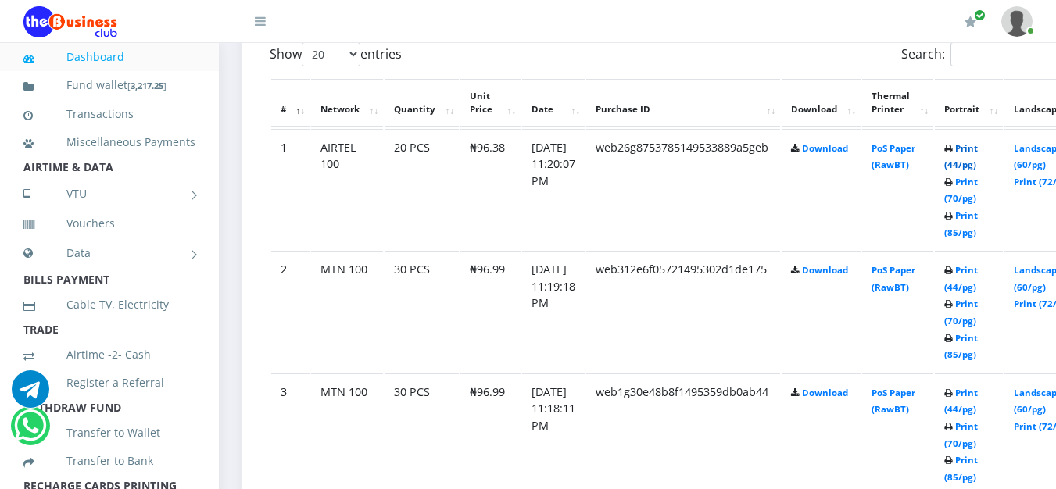 The image size is (1056, 489). I want to click on select: Showentries, so click(331, 54).